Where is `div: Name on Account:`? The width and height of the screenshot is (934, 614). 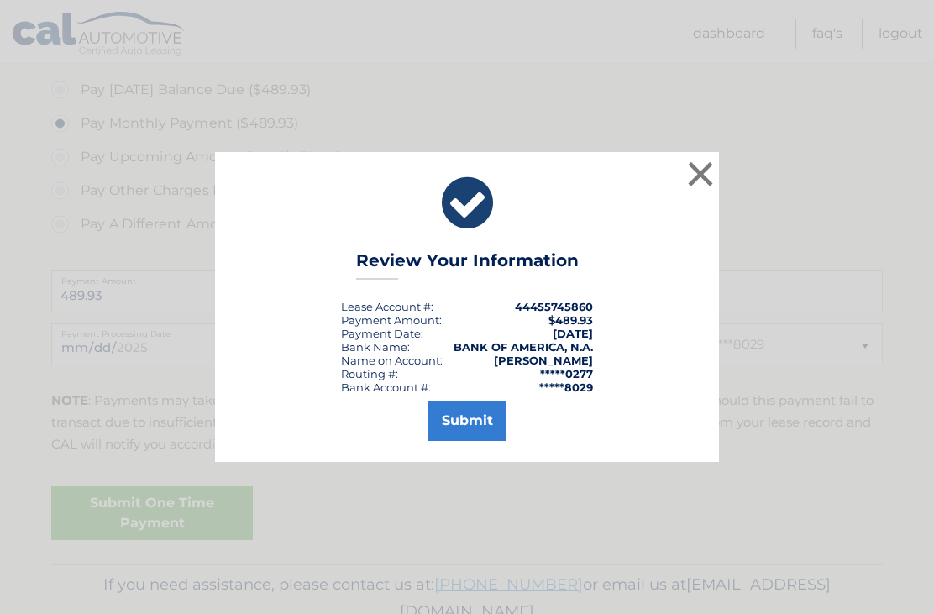
div: Name on Account: is located at coordinates (391, 360).